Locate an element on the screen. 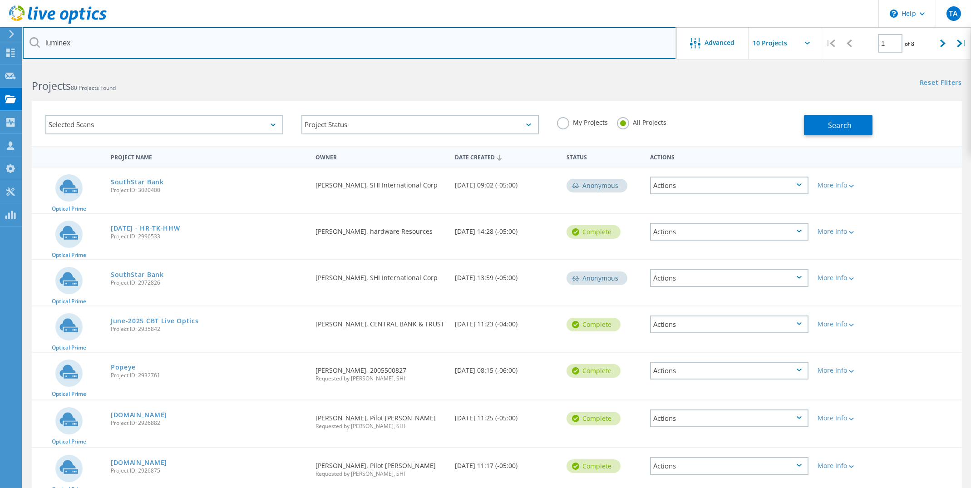 This screenshot has height=488, width=971. span: Advanced is located at coordinates (720, 43).